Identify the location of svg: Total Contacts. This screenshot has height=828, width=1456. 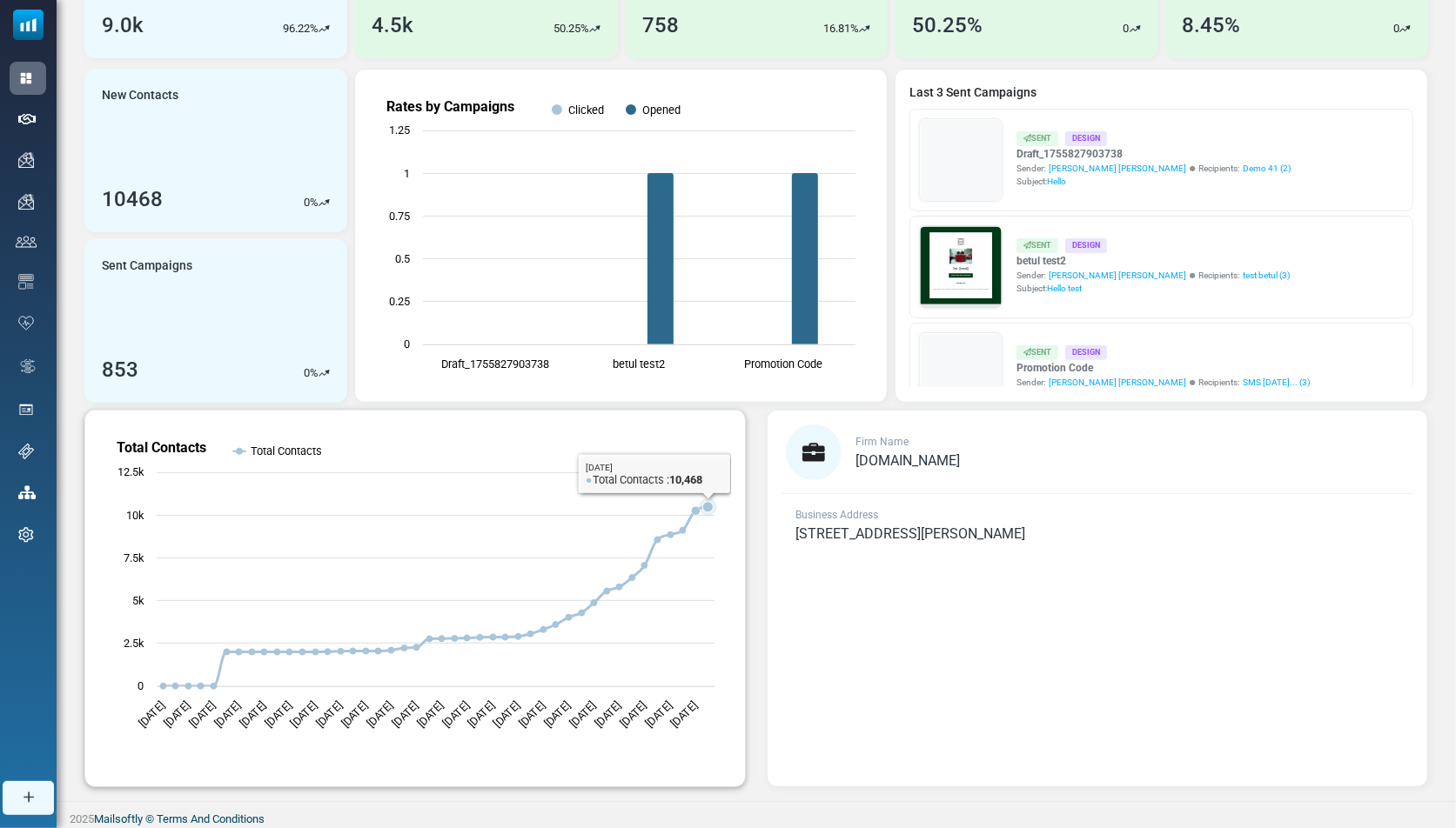
(416, 599).